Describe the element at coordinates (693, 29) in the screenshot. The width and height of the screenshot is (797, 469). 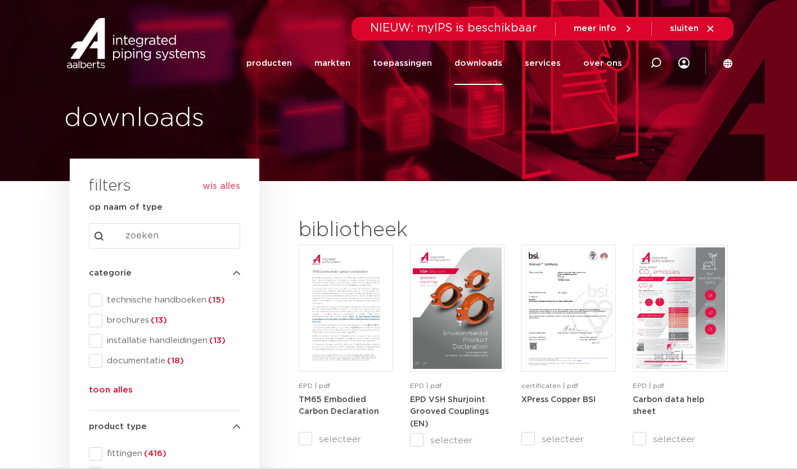
I see `a: sluiten` at that location.